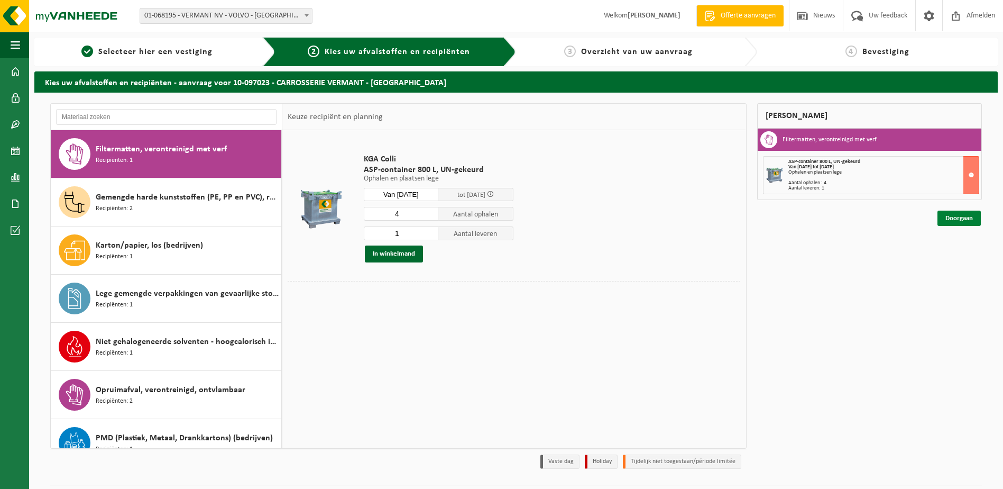 Image resolution: width=1003 pixels, height=489 pixels. What do you see at coordinates (314, 51) in the screenshot?
I see `span: 2` at bounding box center [314, 51].